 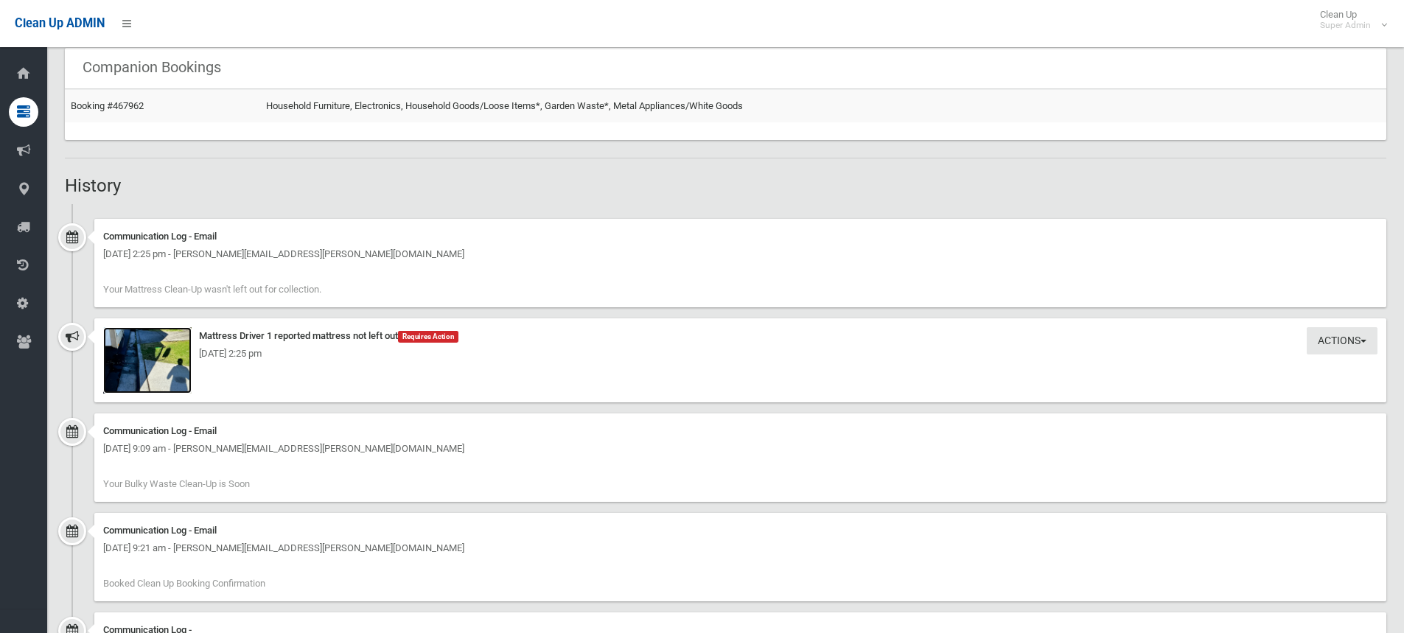 What do you see at coordinates (823, 105) in the screenshot?
I see `td: Household Furniture, Electronics, Household Goods/Loose Items*, Garden Waste*, Metal Appliances/W...` at bounding box center [823, 105].